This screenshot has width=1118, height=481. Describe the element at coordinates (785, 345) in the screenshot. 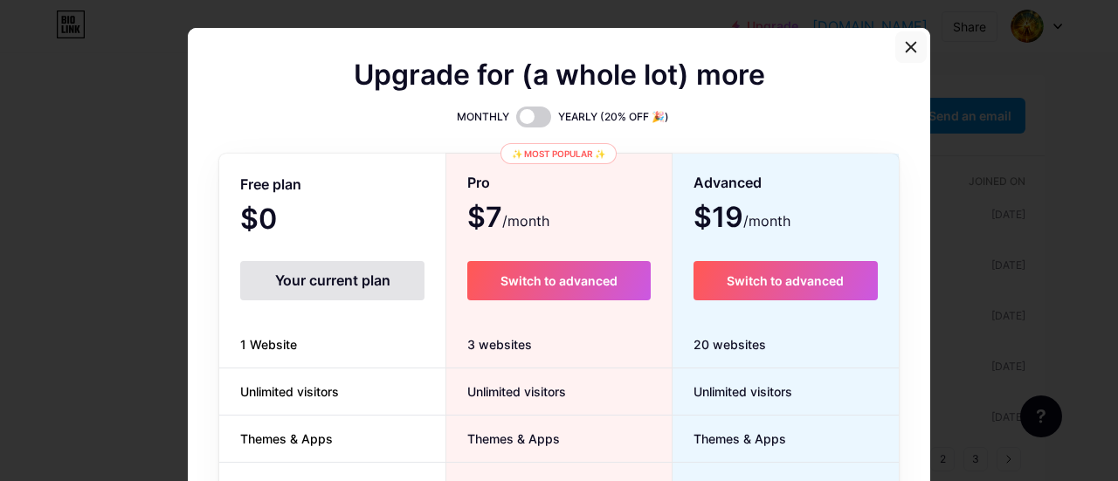

I see `div: 20 websites` at that location.